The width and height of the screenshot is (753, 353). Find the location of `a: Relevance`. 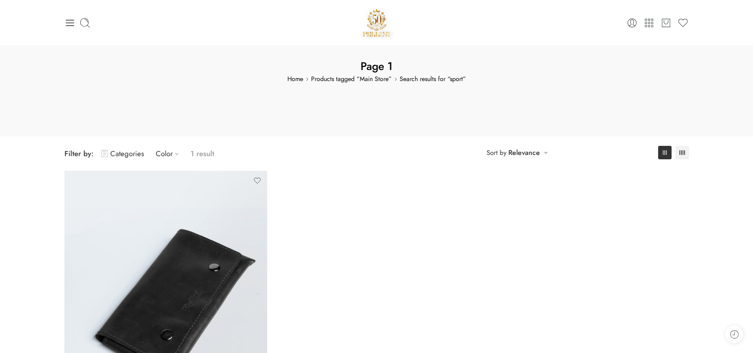

a: Relevance is located at coordinates (524, 153).